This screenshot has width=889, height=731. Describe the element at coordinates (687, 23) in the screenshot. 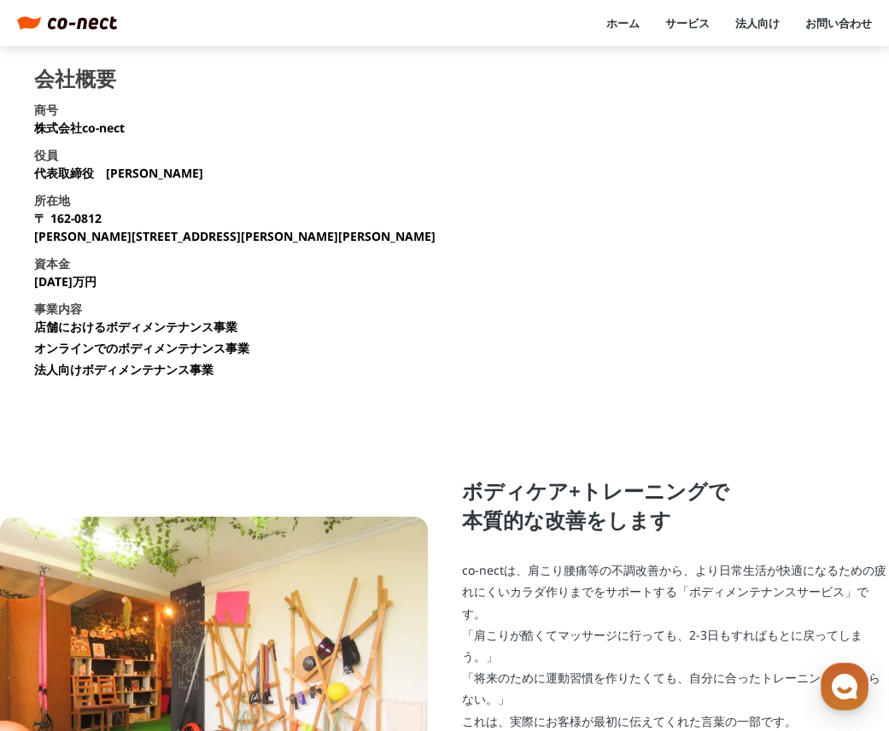

I see `a: サービス` at that location.